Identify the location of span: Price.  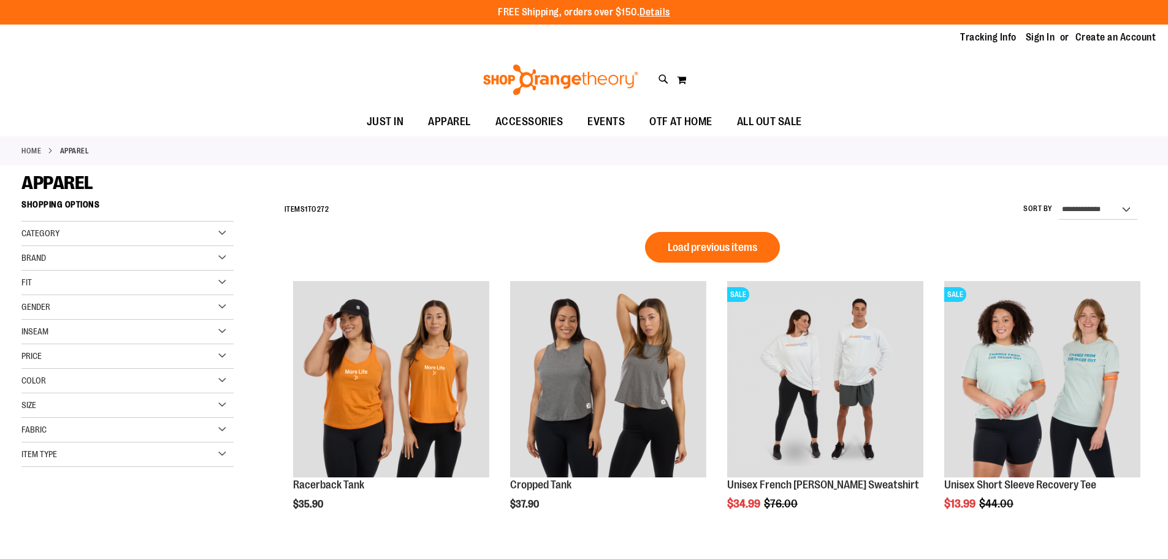
(31, 356).